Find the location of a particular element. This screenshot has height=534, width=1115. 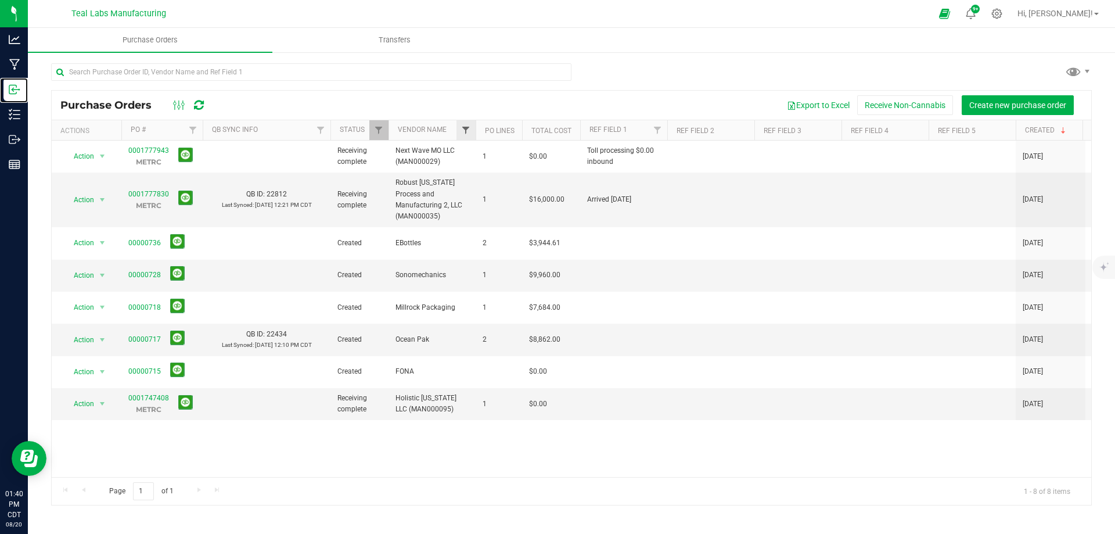

button: Receive Non-Cannabis is located at coordinates (905, 105).